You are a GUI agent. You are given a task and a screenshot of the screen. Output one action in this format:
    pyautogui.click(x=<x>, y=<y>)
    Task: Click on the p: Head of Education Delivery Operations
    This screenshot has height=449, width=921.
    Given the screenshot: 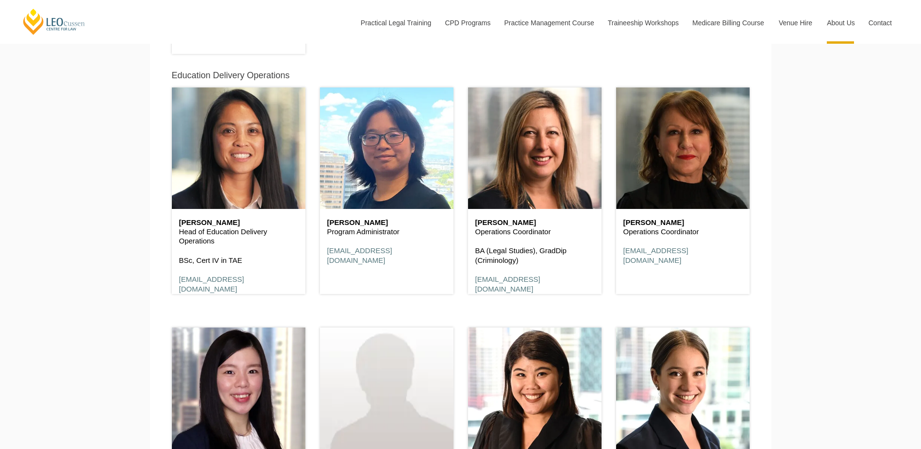 What is the action you would take?
    pyautogui.click(x=238, y=236)
    